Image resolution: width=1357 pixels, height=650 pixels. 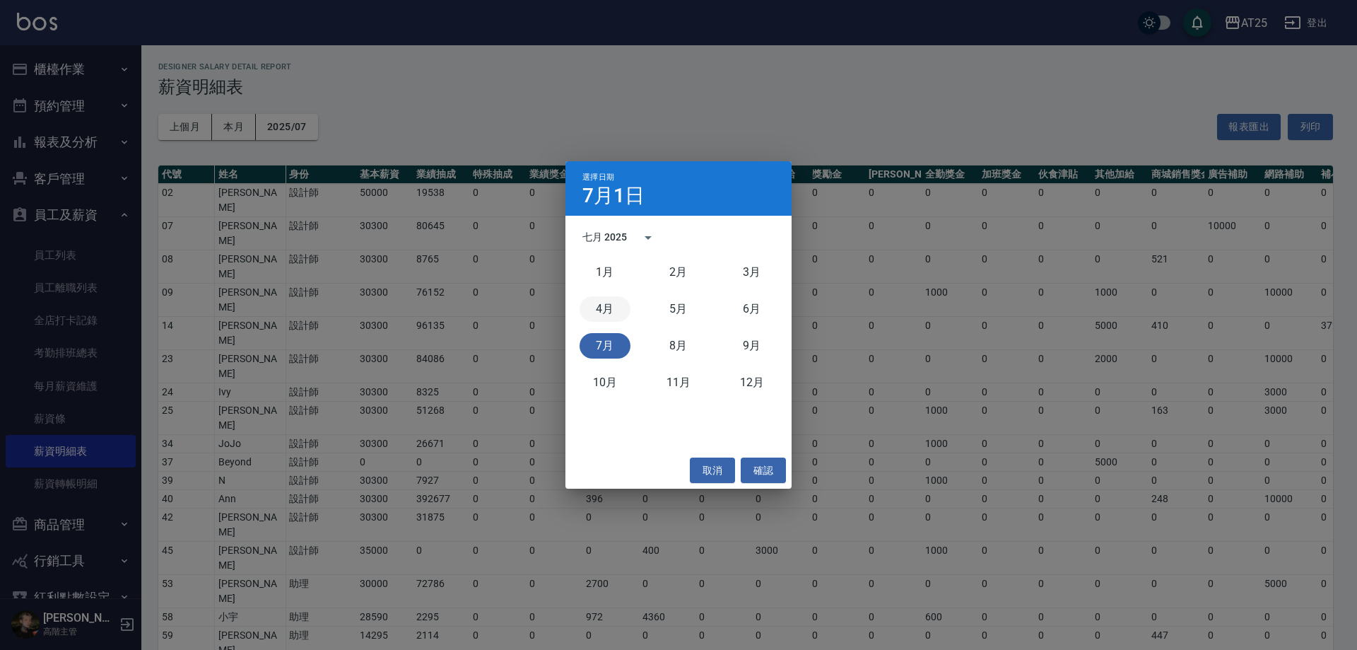 I want to click on button: 七月, so click(x=605, y=346).